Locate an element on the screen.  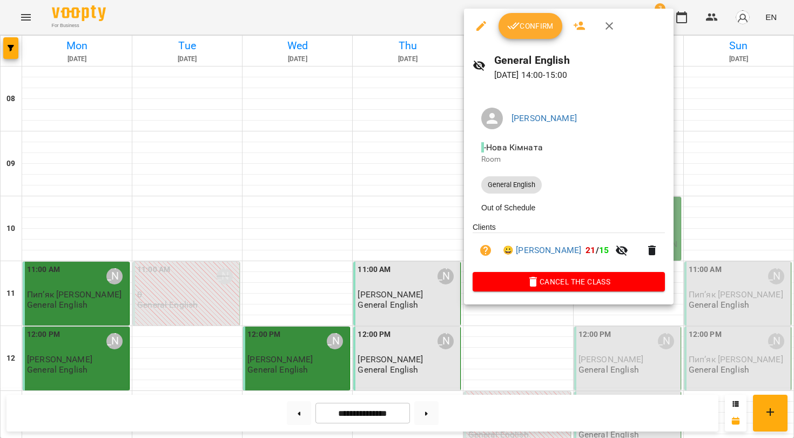
span: 15 is located at coordinates (604, 250).